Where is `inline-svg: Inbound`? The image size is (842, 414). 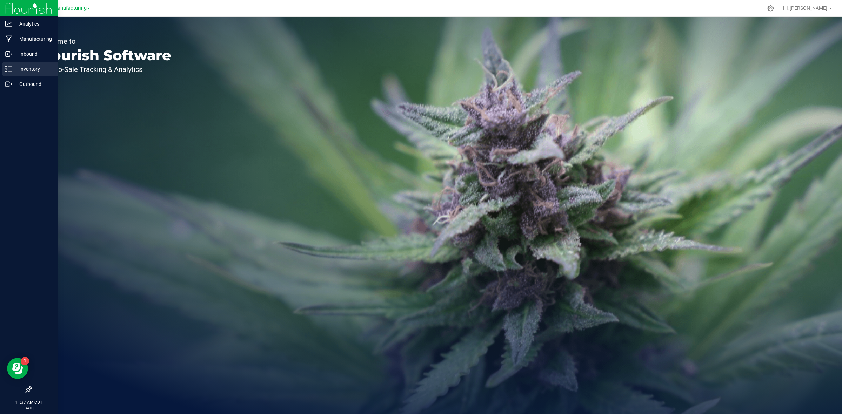 inline-svg: Inbound is located at coordinates (9, 54).